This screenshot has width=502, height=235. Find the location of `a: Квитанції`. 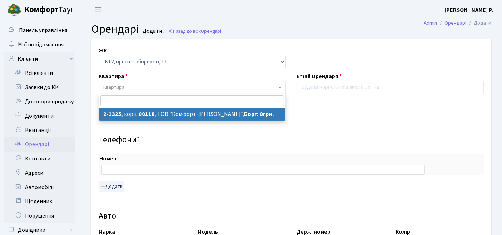

a: Квитанції is located at coordinates (39, 130).